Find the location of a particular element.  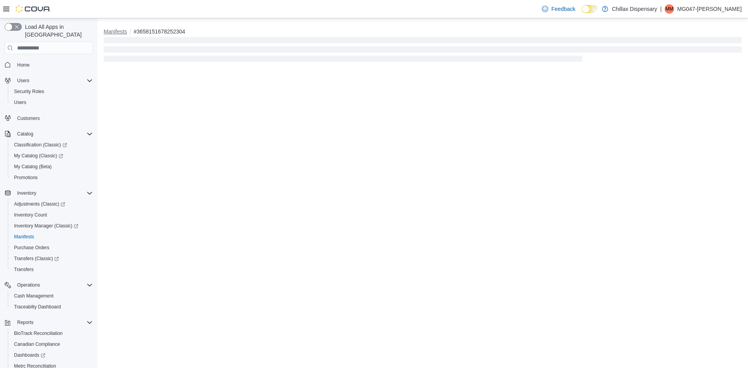

a: Security Roles is located at coordinates (29, 91).